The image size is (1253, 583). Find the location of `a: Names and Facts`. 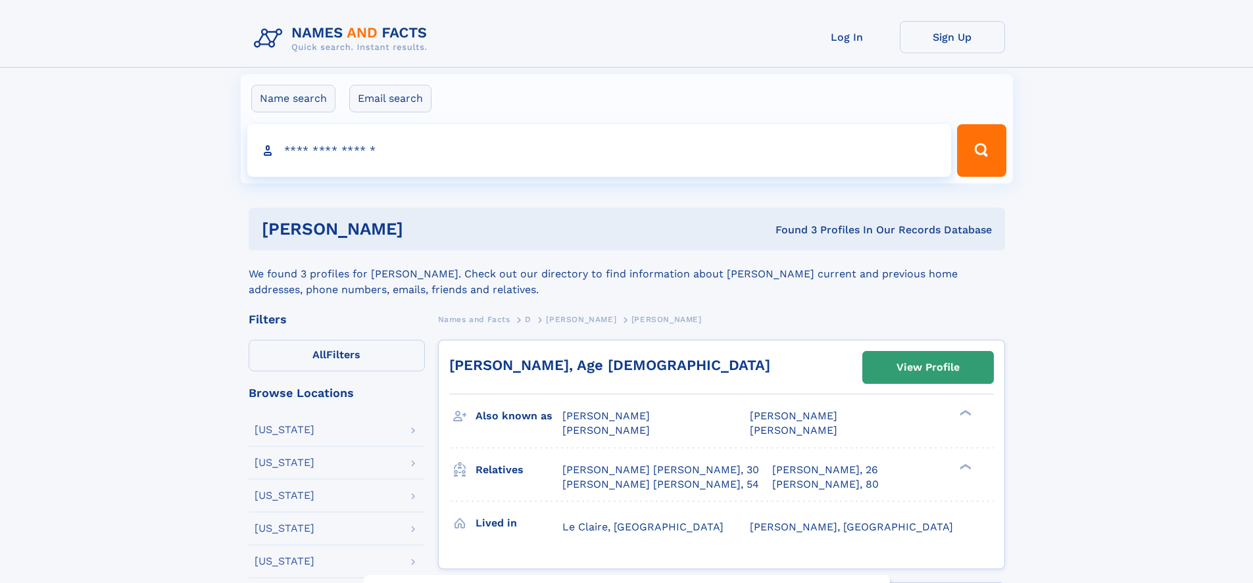

a: Names and Facts is located at coordinates (474, 319).